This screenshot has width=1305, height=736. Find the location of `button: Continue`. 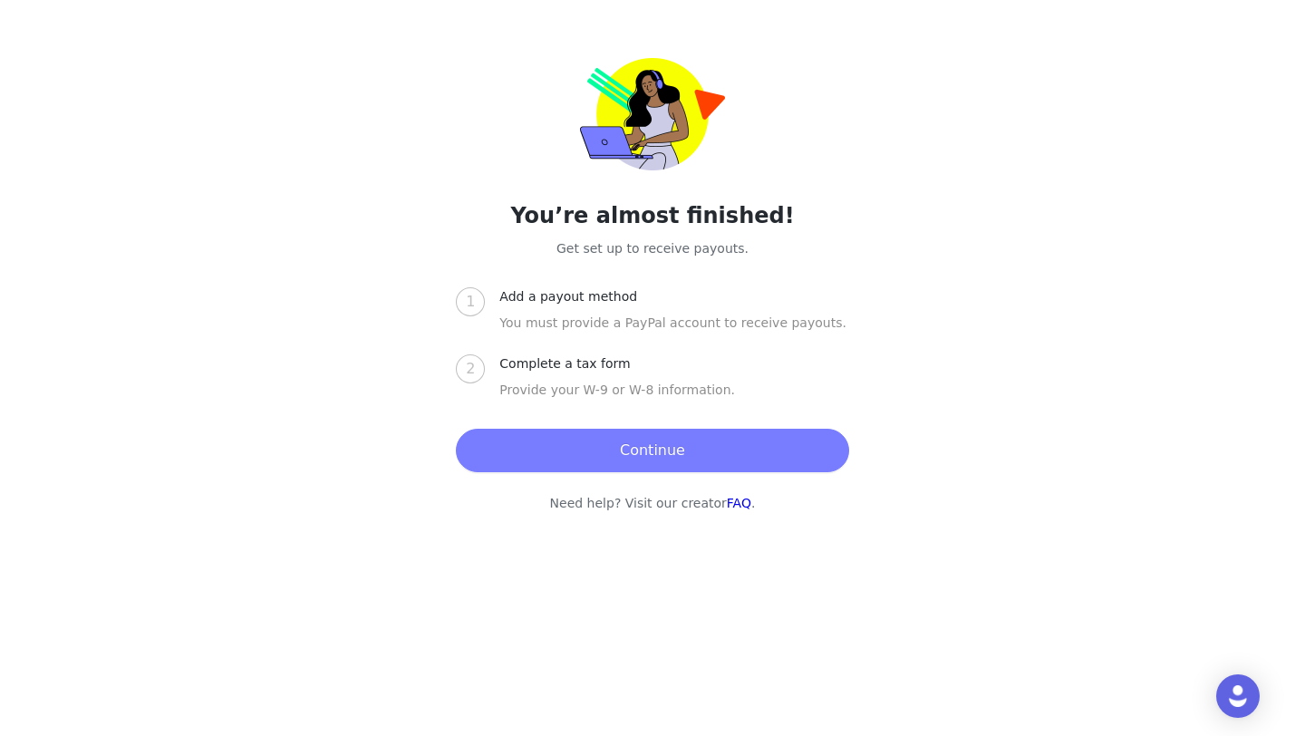

button: Continue is located at coordinates (652, 451).